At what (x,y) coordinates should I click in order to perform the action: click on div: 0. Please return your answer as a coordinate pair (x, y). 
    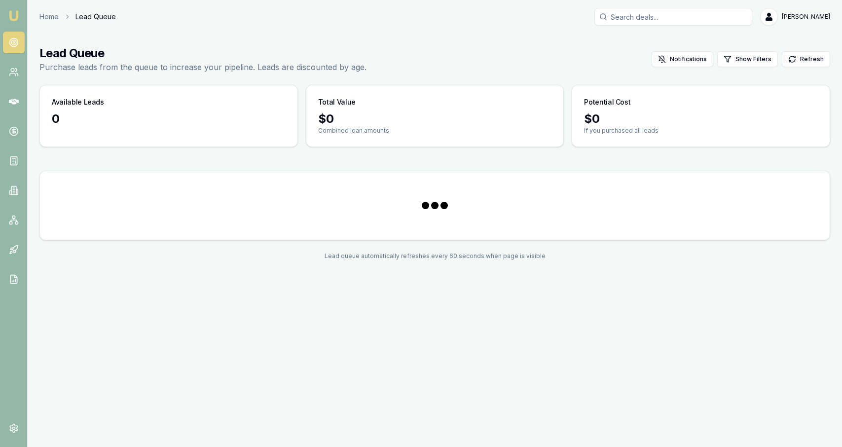
    Looking at the image, I should click on (169, 119).